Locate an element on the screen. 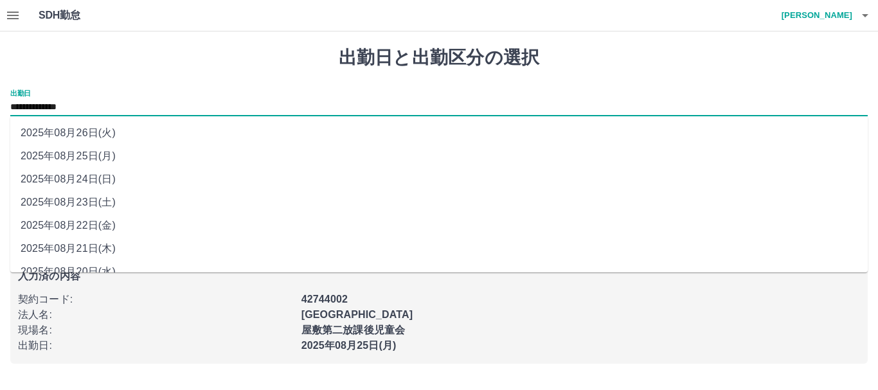 The image size is (878, 390). li: 2025年08月24日(日) is located at coordinates (439, 179).